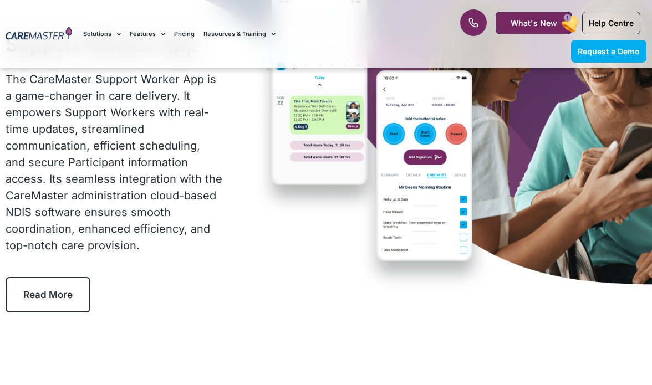 The image size is (652, 385). Describe the element at coordinates (184, 34) in the screenshot. I see `a: Pricing` at that location.